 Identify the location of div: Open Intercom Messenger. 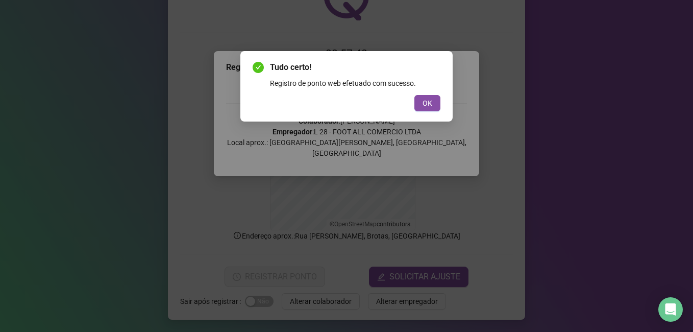
(670, 309).